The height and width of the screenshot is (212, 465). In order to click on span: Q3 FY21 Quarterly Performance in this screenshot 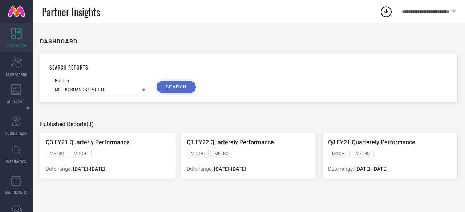, I will do `click(87, 142)`.